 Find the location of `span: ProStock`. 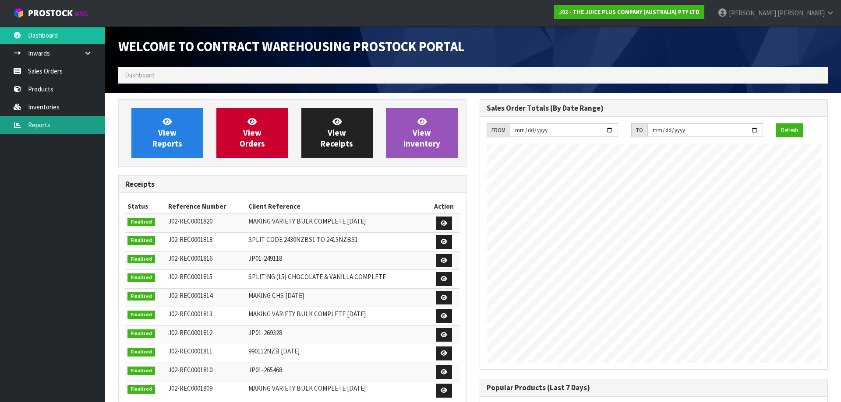

span: ProStock is located at coordinates (50, 13).